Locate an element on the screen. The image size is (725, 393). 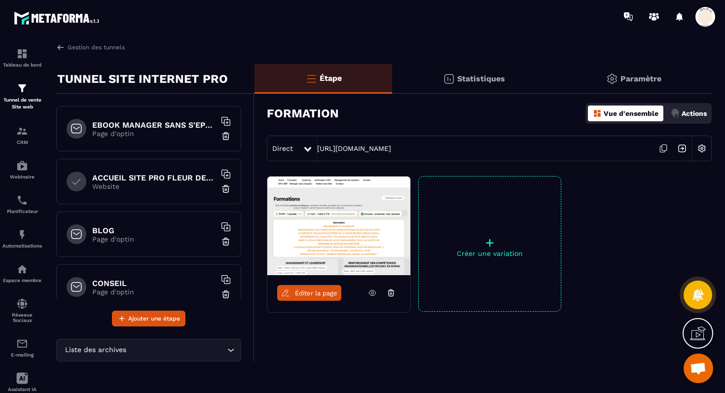
img: stats.20deebd0.svg is located at coordinates (449, 79).